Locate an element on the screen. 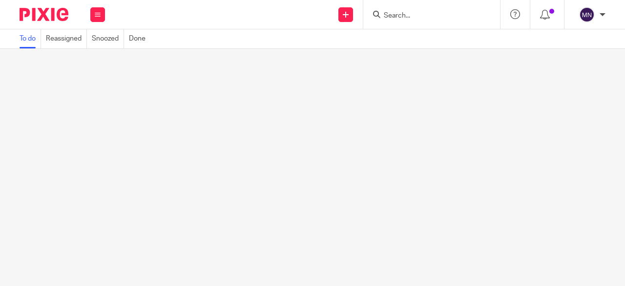  img: Pixie is located at coordinates (44, 14).